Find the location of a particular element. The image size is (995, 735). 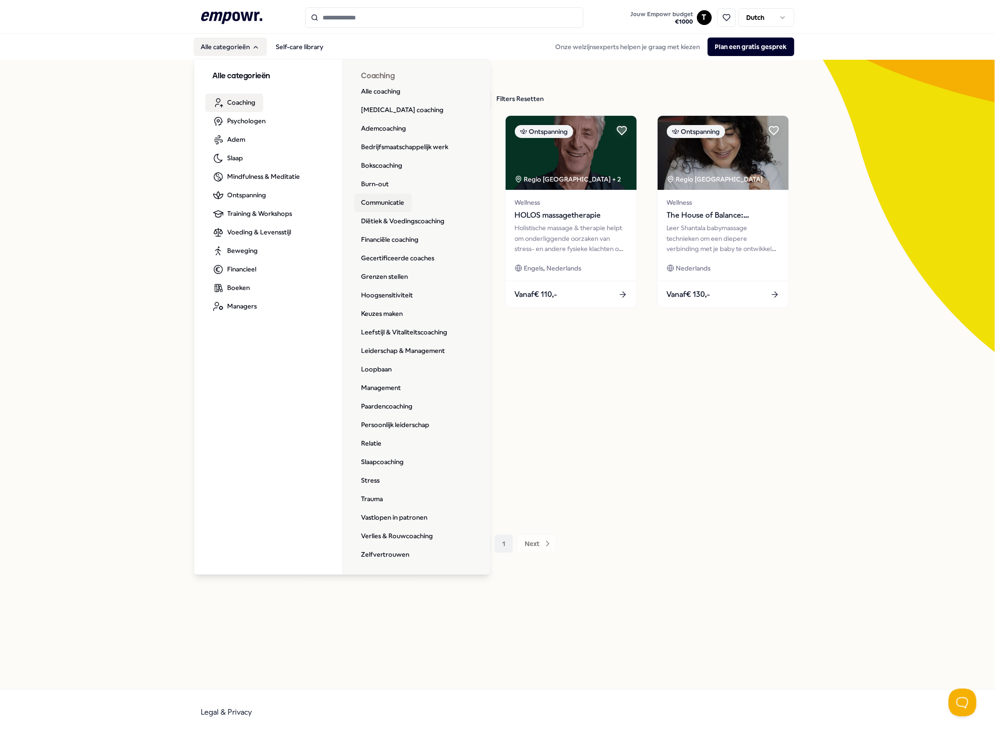

button: Plan een gratis gesprek is located at coordinates (751, 47).